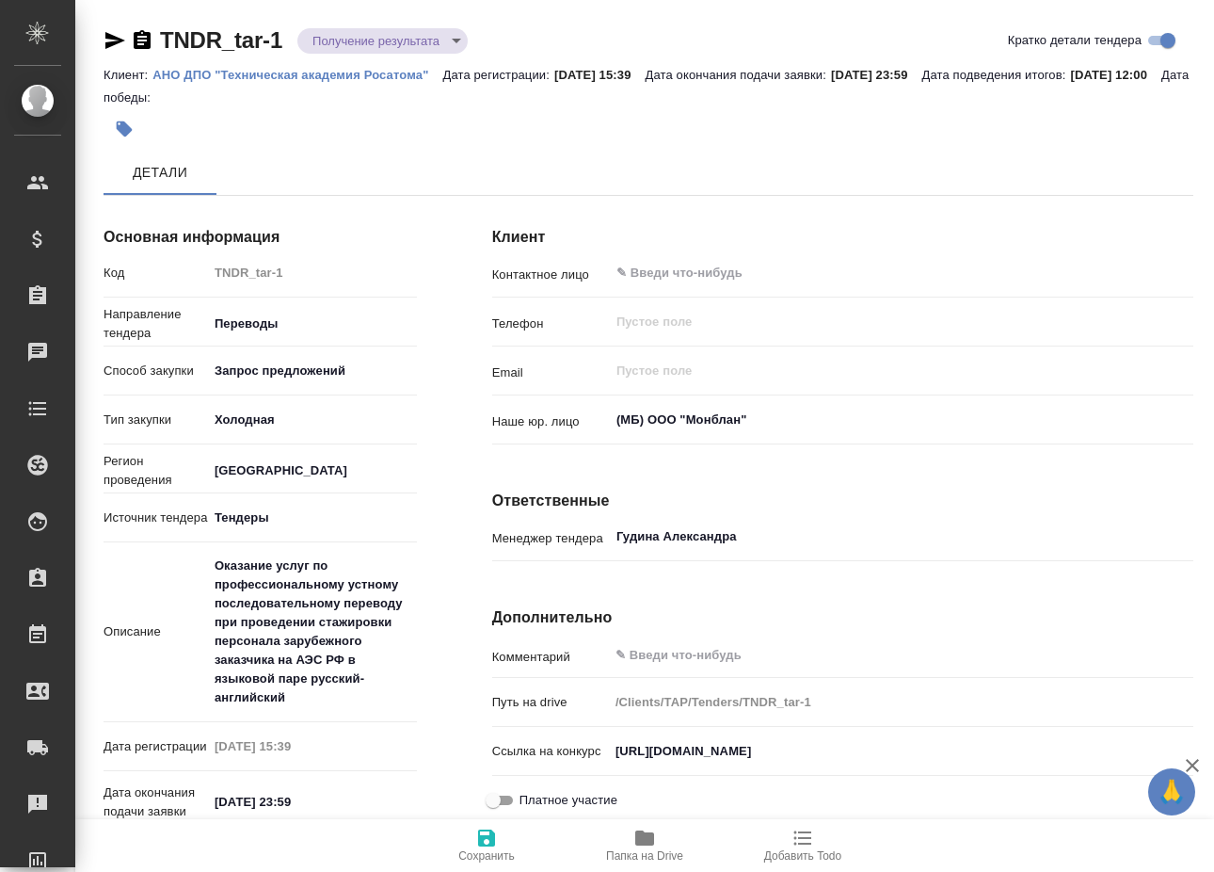  Describe the element at coordinates (221, 40) in the screenshot. I see `a: TNDR_tar-1` at that location.